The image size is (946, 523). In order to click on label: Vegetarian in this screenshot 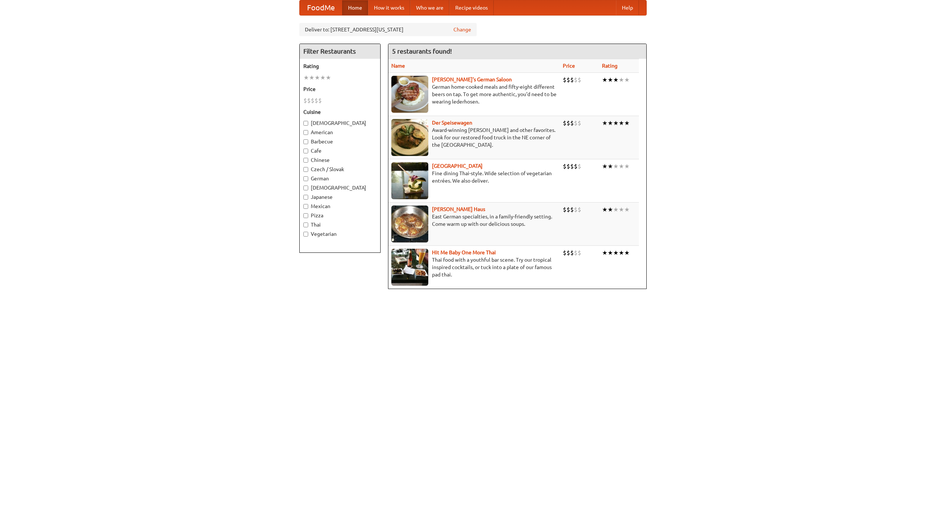, I will do `click(340, 234)`.